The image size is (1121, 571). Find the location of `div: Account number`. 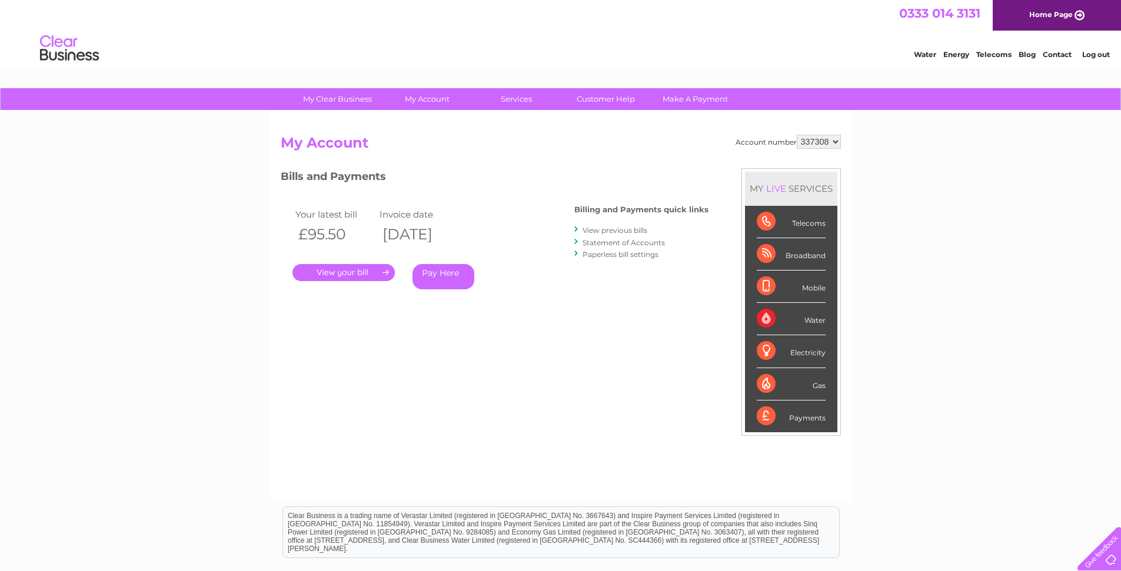

div: Account number is located at coordinates (788, 142).